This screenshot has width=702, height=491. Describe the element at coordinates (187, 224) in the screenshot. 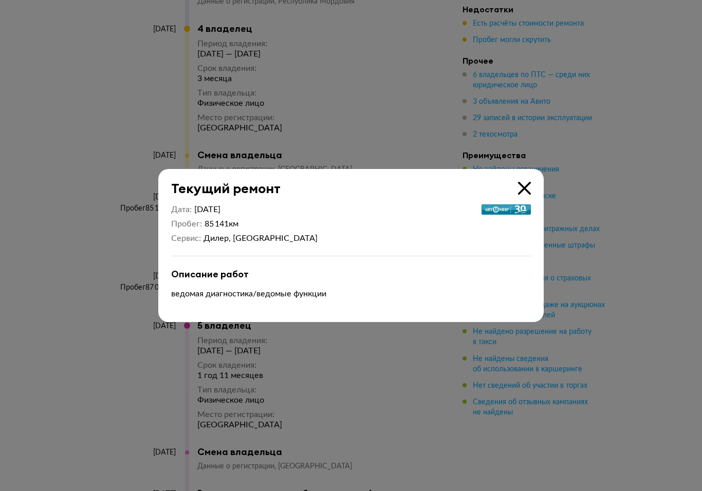

I see `dt: Пробег` at that location.